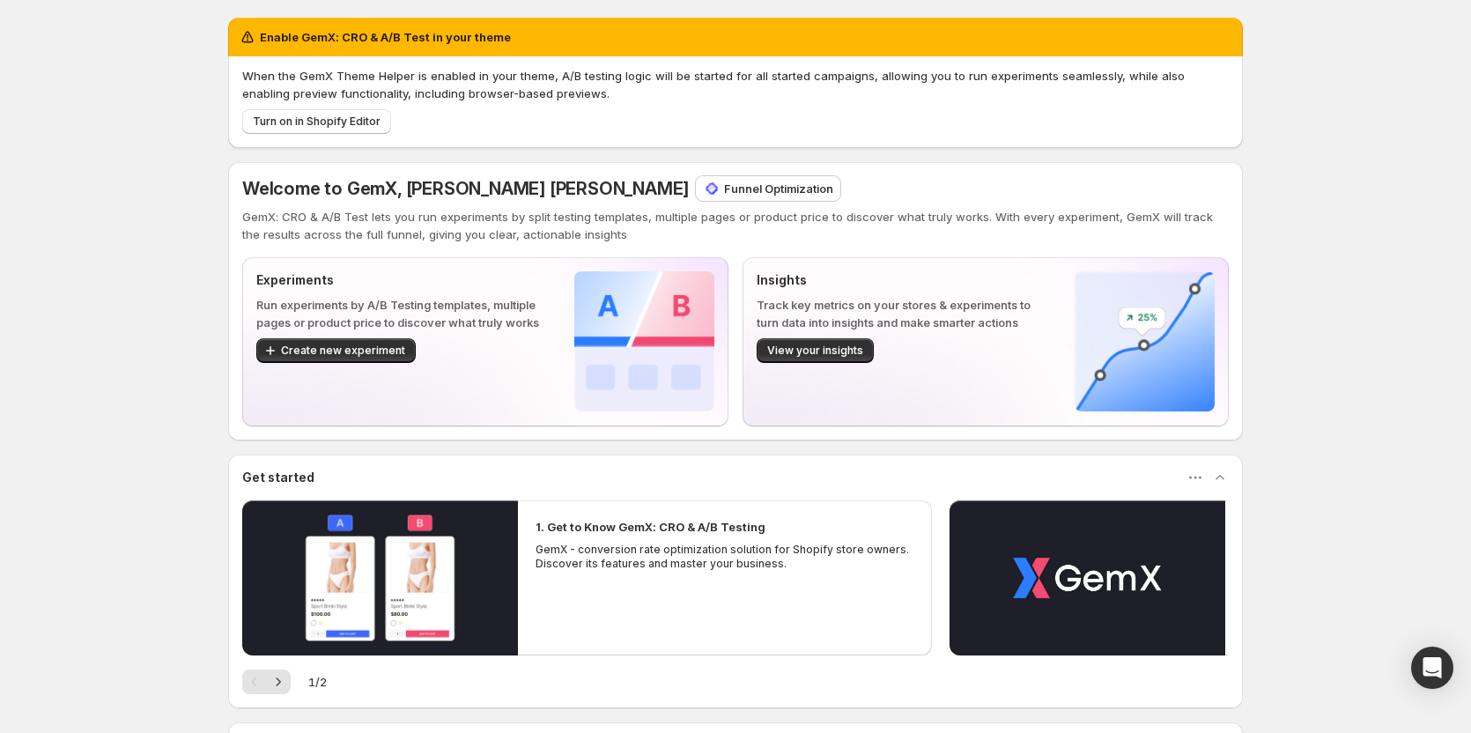 Image resolution: width=1471 pixels, height=733 pixels. I want to click on h2: 1. Get to Know GemX: CRO & A/B Testing, so click(650, 527).